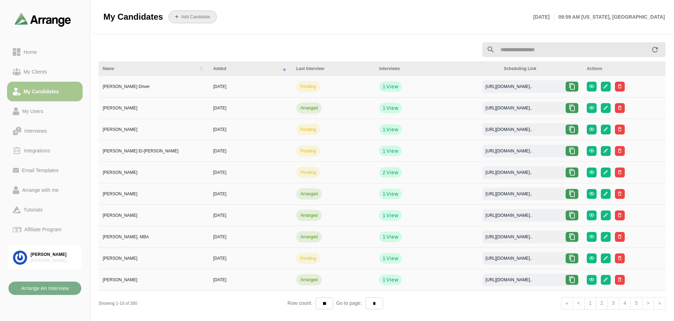 This screenshot has width=674, height=321. Describe the element at coordinates (301, 303) in the screenshot. I see `span: Row count:` at that location.